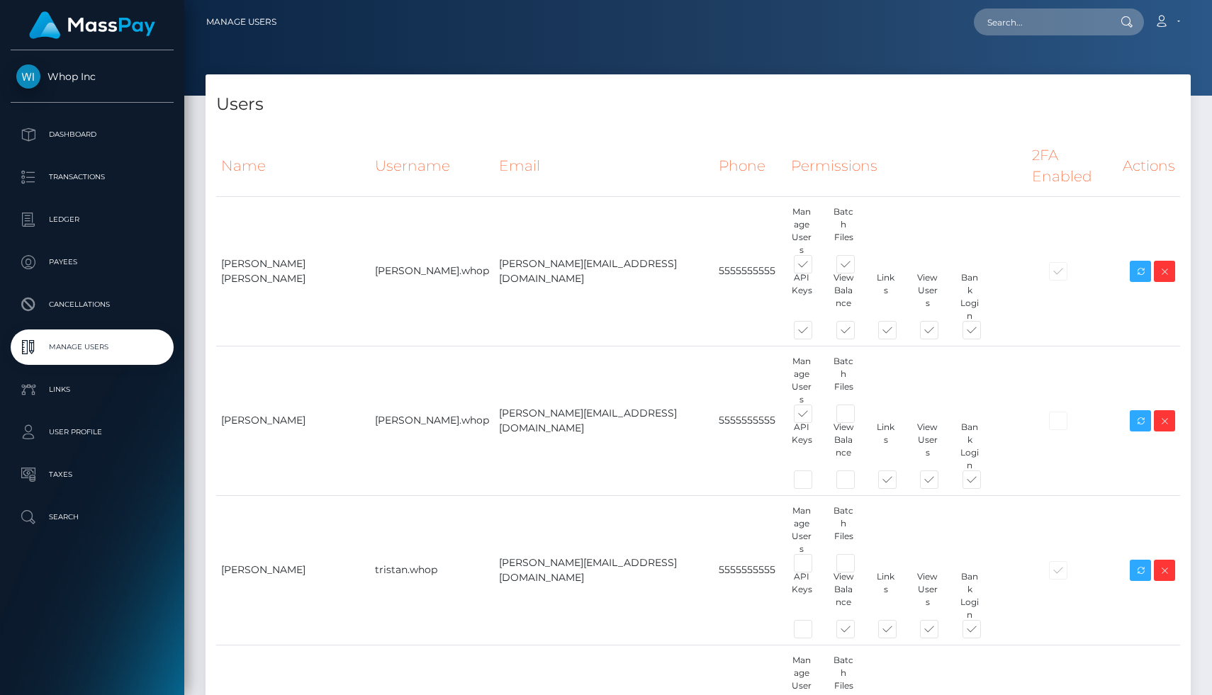 Image resolution: width=1212 pixels, height=695 pixels. What do you see at coordinates (1041, 22) in the screenshot?
I see `input: Search...` at bounding box center [1041, 22].